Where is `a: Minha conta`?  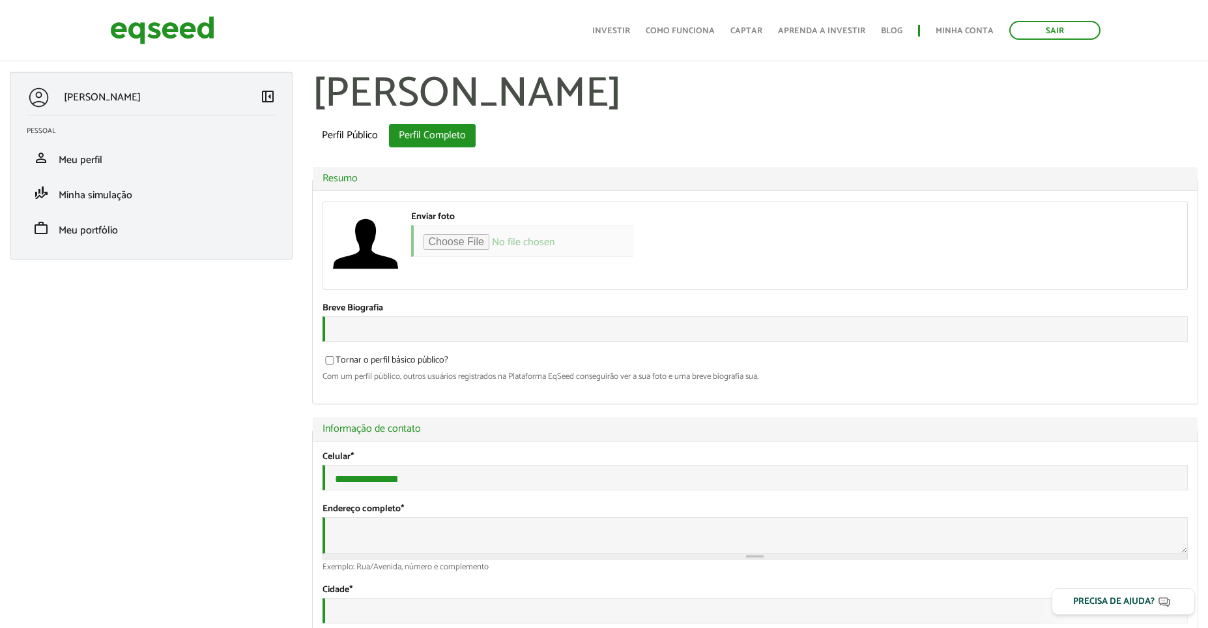 a: Minha conta is located at coordinates (965, 31).